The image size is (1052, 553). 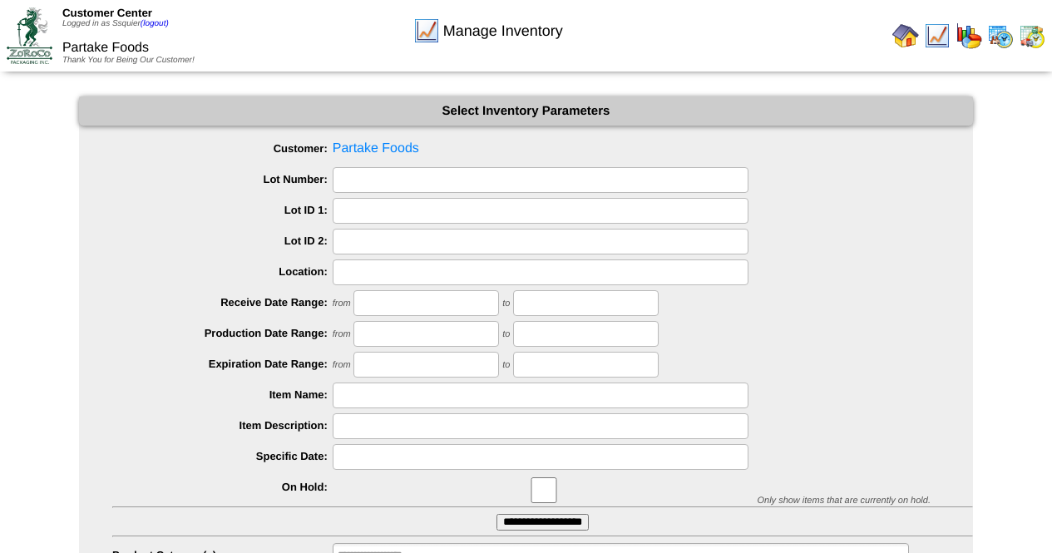 I want to click on img: calendarinout.gif, so click(x=1032, y=36).